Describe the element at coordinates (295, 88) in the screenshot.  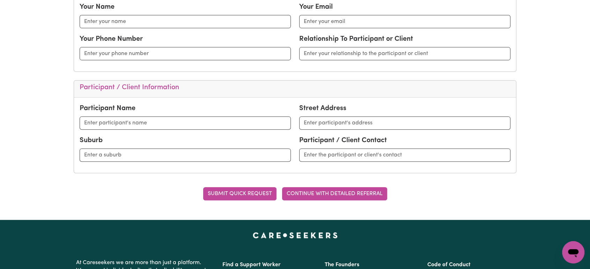
I see `h5: Participant / Client Information` at that location.